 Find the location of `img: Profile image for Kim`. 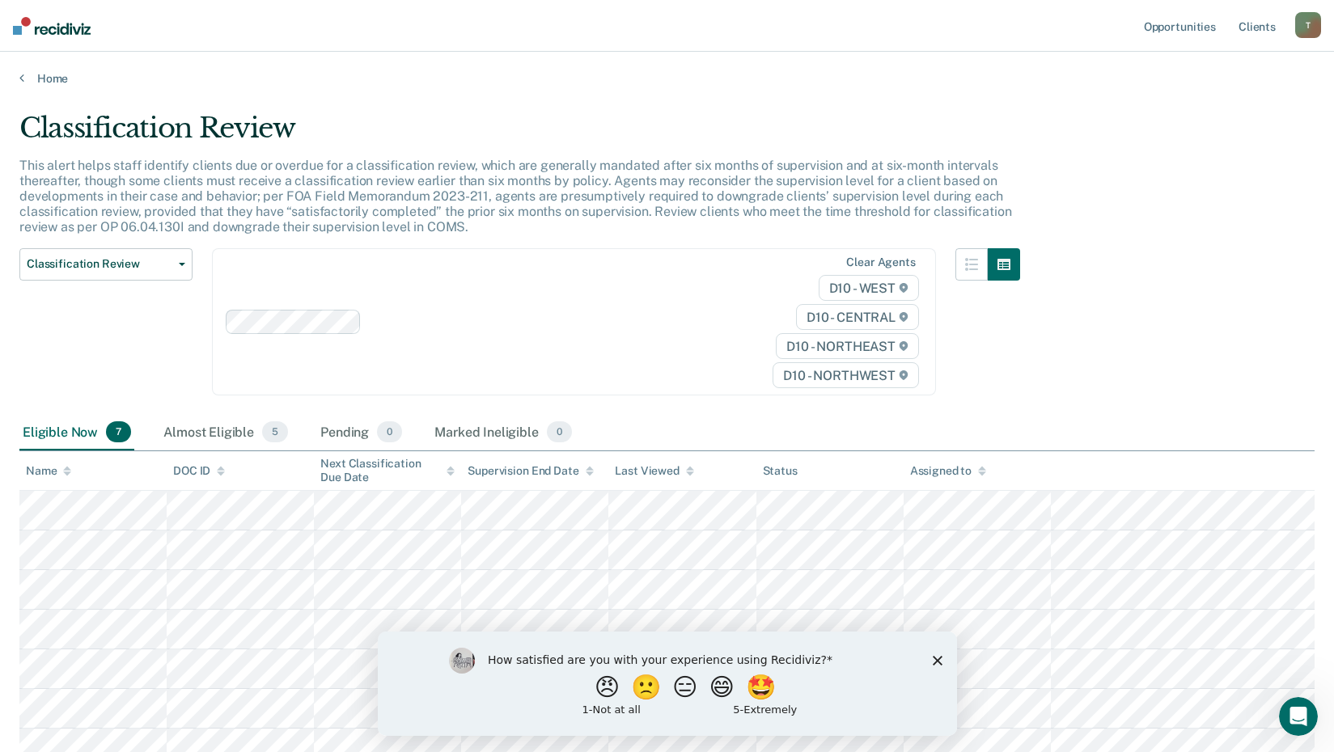

img: Profile image for Kim is located at coordinates (84, 29).